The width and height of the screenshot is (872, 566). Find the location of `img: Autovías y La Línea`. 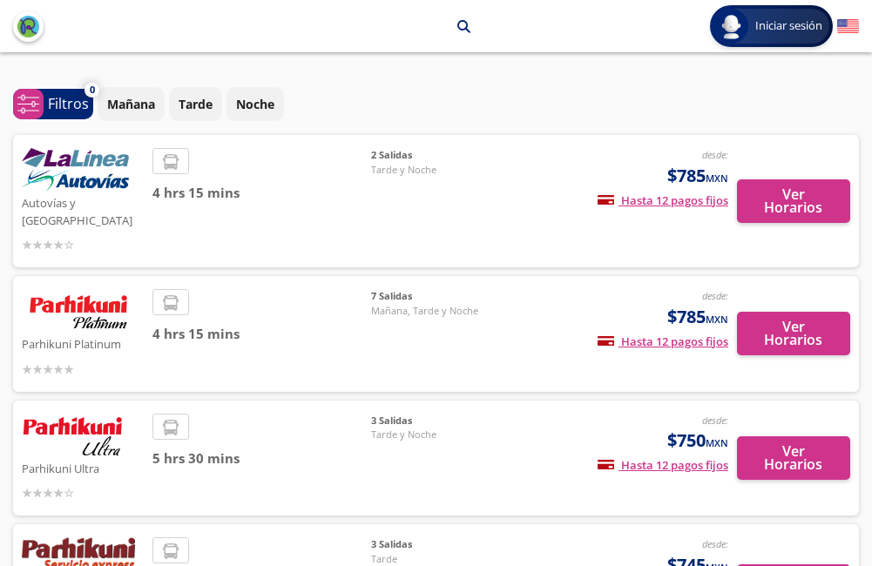

img: Autovías y La Línea is located at coordinates (75, 170).